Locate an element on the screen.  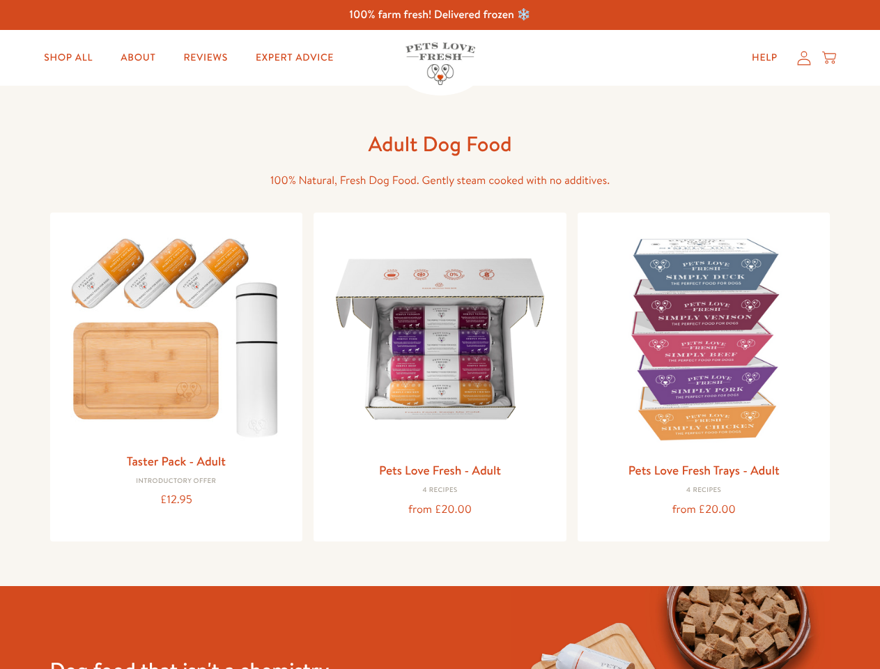
div: £12.95 is located at coordinates (176, 500).